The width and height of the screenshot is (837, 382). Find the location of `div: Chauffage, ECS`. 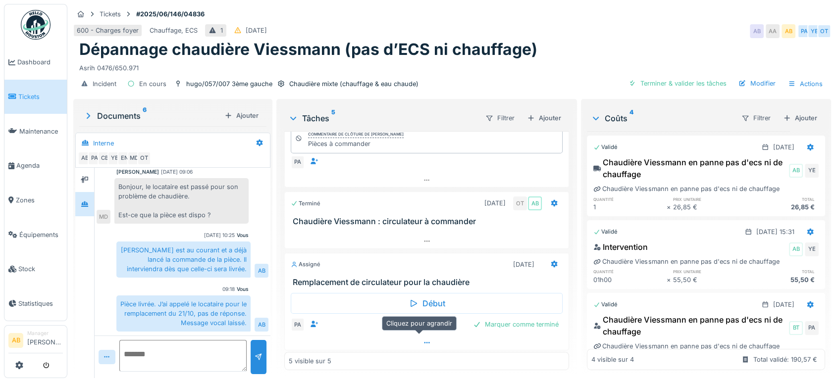

div: Chauffage, ECS is located at coordinates (173, 30).